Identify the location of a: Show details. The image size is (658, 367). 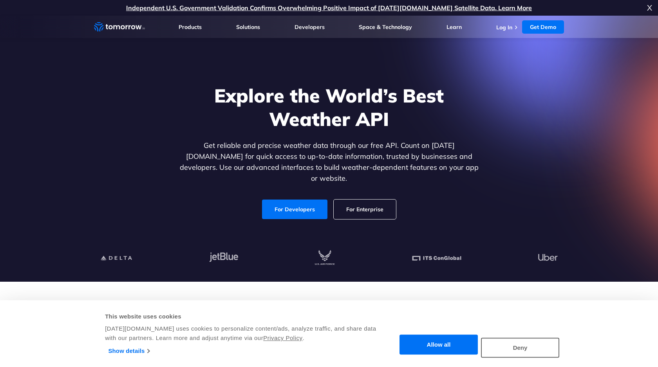
(129, 351).